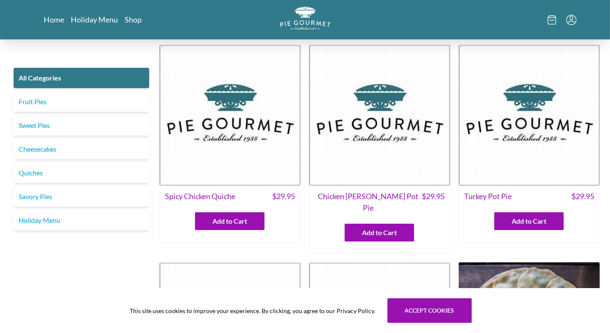 The image size is (610, 333). What do you see at coordinates (81, 125) in the screenshot?
I see `a: Sweet Pies` at bounding box center [81, 125].